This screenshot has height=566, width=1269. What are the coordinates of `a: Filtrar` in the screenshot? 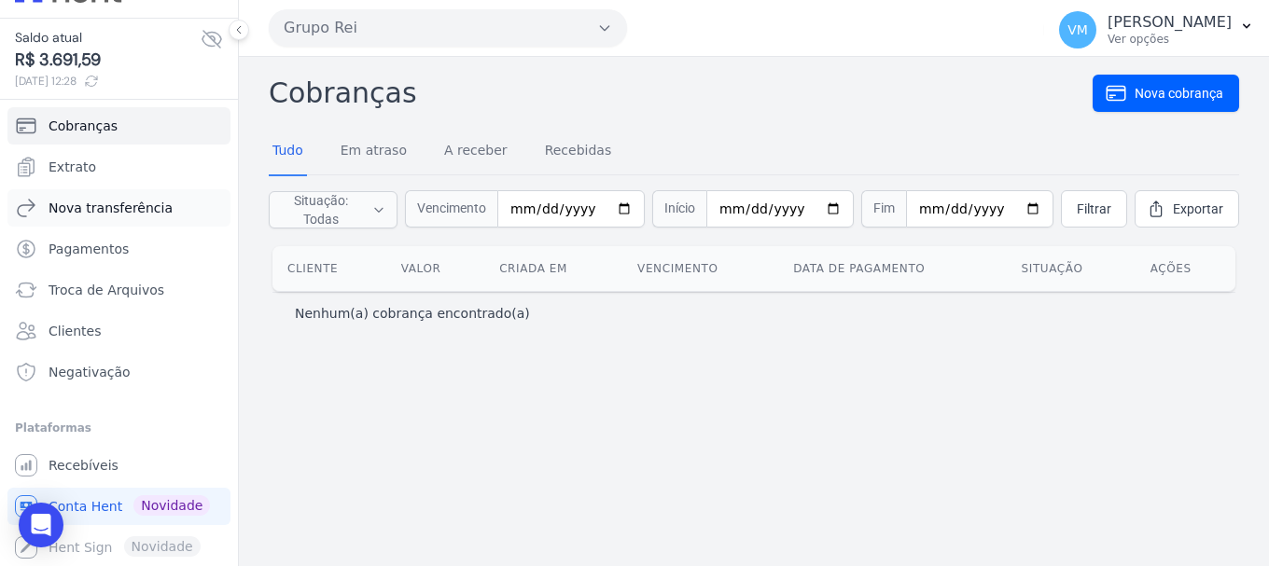 It's located at (1094, 209).